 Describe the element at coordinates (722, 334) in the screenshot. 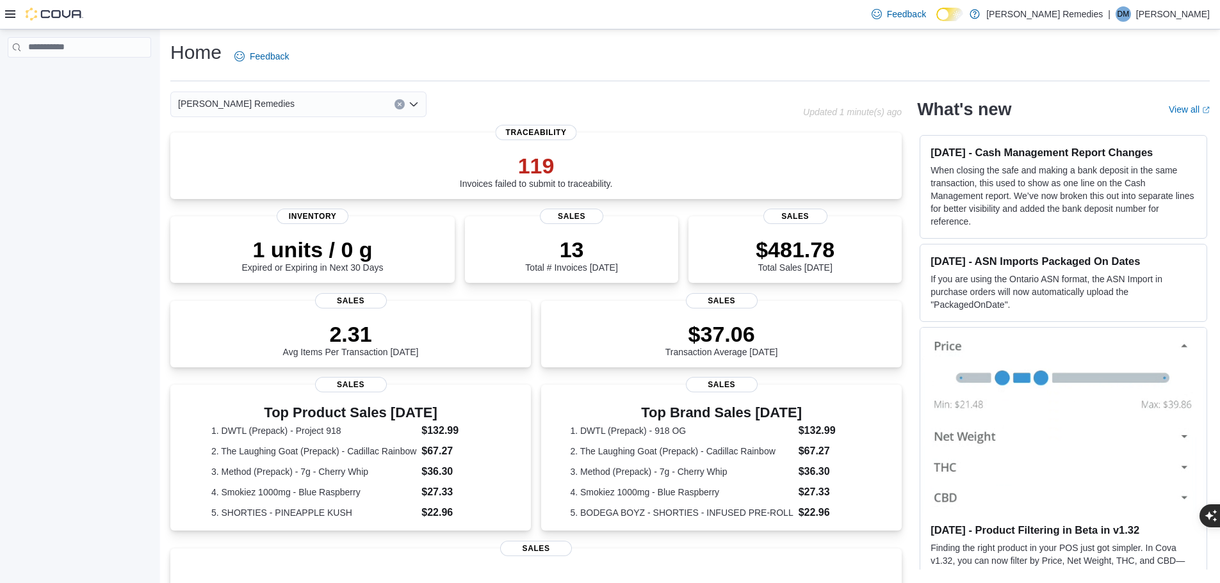

I see `p: $37.06` at that location.